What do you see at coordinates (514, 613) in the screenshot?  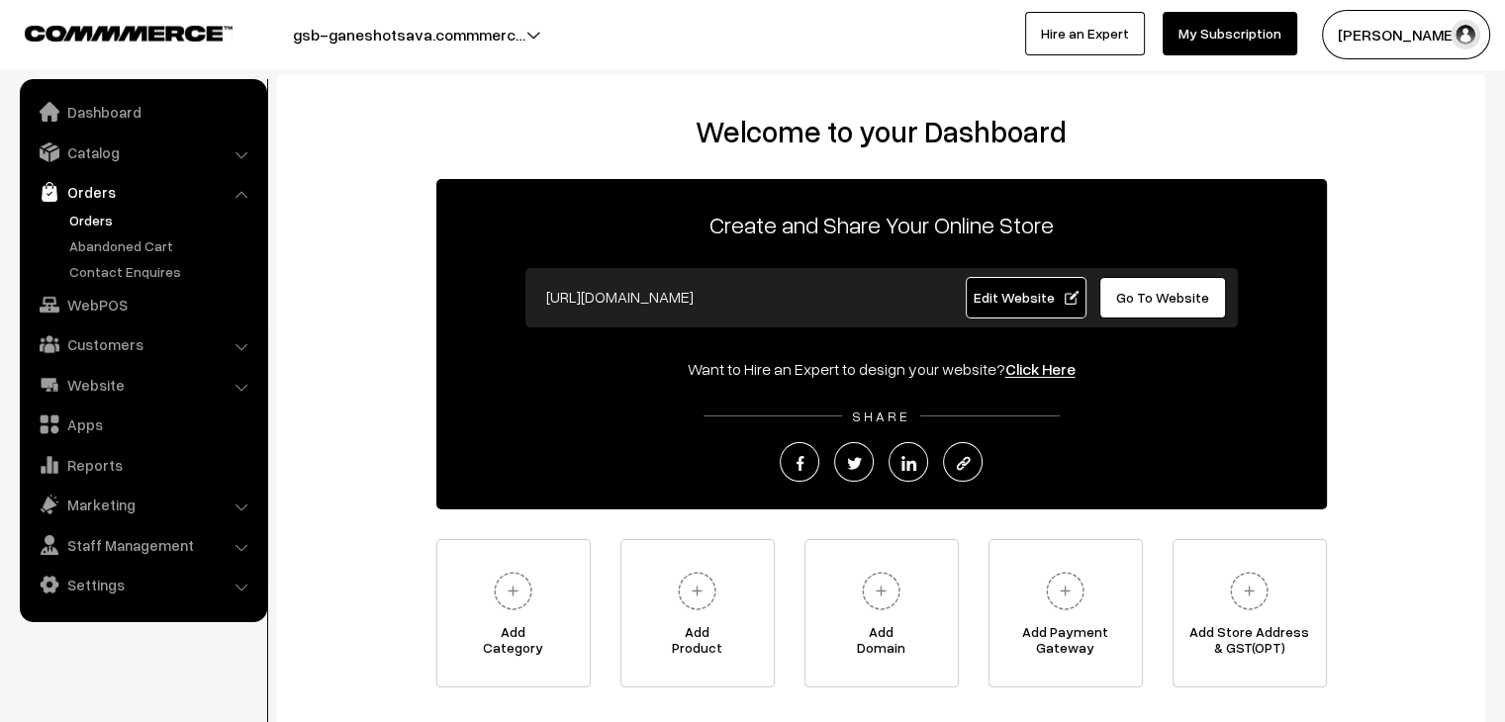 I see `a: AddCategory` at bounding box center [514, 613].